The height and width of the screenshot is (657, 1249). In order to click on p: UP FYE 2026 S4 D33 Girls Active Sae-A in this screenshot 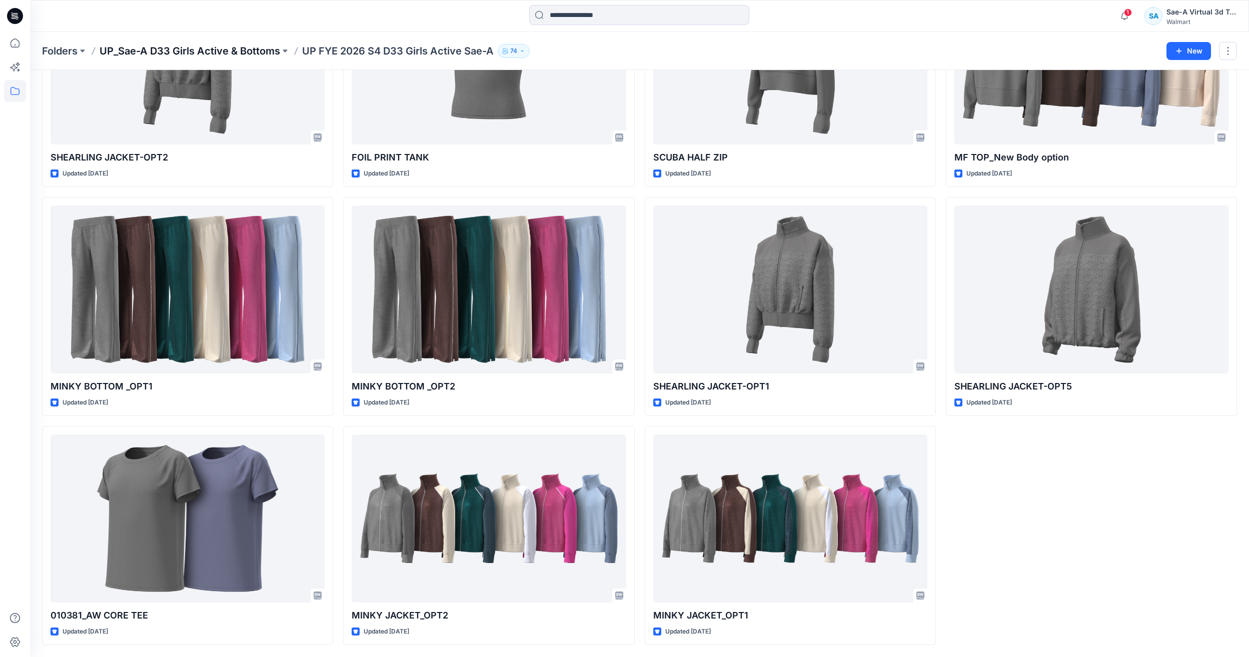, I will do `click(398, 51)`.